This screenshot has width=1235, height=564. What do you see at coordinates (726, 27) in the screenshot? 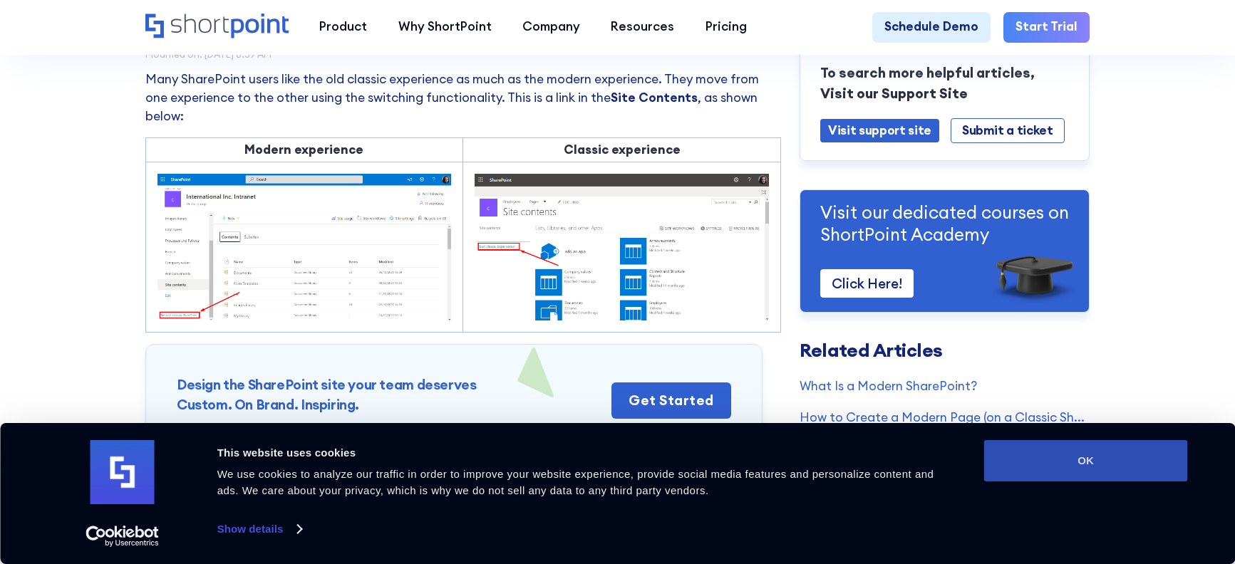
I see `div: Pricing` at bounding box center [726, 27].